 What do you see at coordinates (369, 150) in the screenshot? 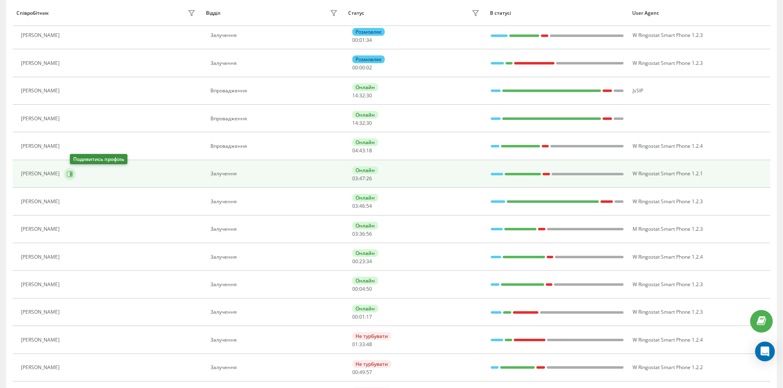
I see `span: 18` at bounding box center [369, 150].